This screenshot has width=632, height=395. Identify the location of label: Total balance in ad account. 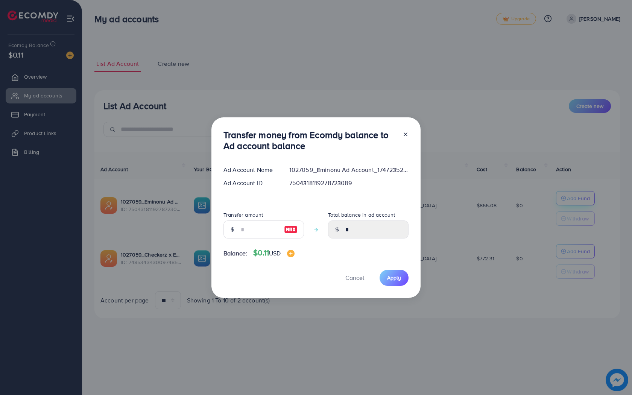
(361, 215).